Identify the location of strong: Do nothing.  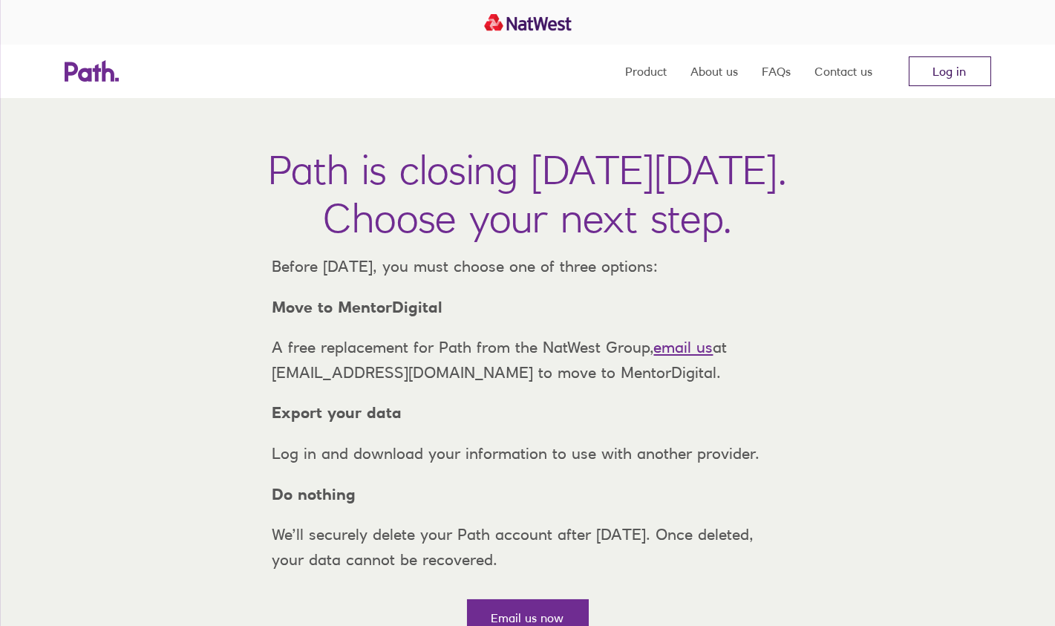
(314, 494).